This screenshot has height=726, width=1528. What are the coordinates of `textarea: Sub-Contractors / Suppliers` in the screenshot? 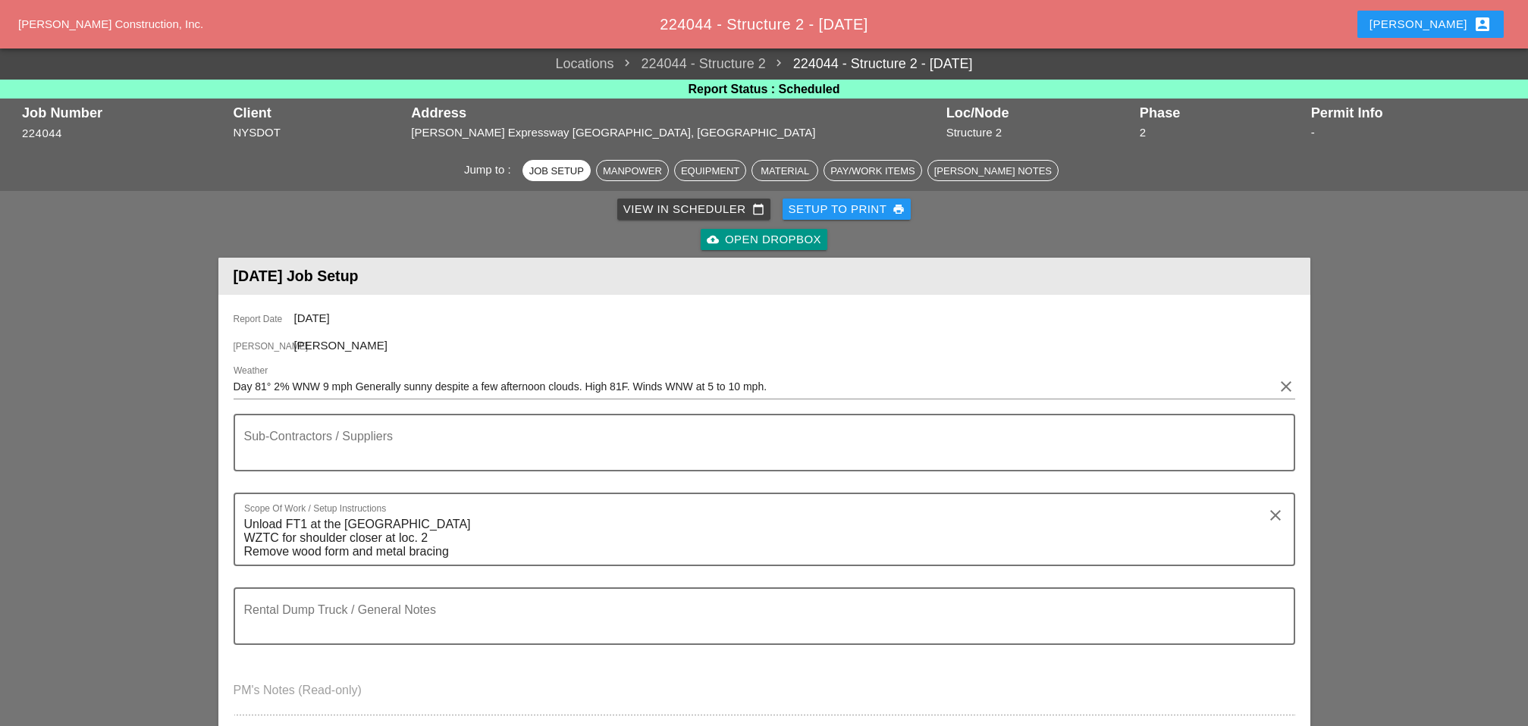 It's located at (758, 452).